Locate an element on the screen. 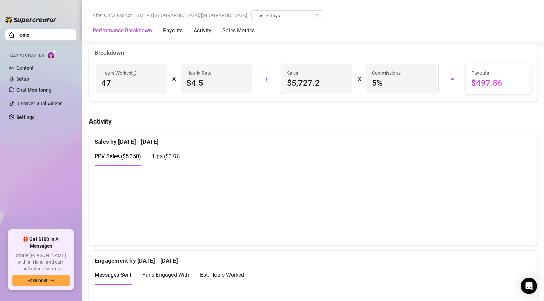  span: Fans Engaged With is located at coordinates (166, 274).